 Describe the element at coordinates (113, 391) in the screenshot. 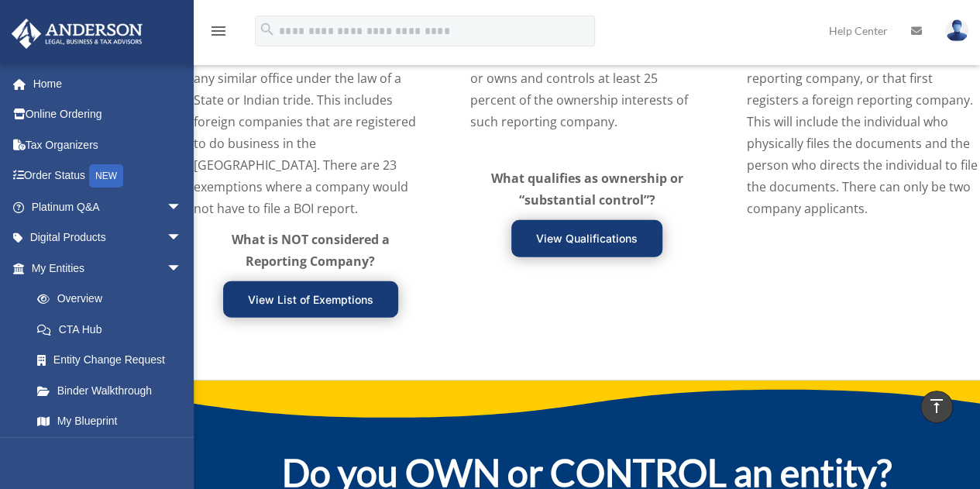

I see `a: Binder Walkthrough` at that location.